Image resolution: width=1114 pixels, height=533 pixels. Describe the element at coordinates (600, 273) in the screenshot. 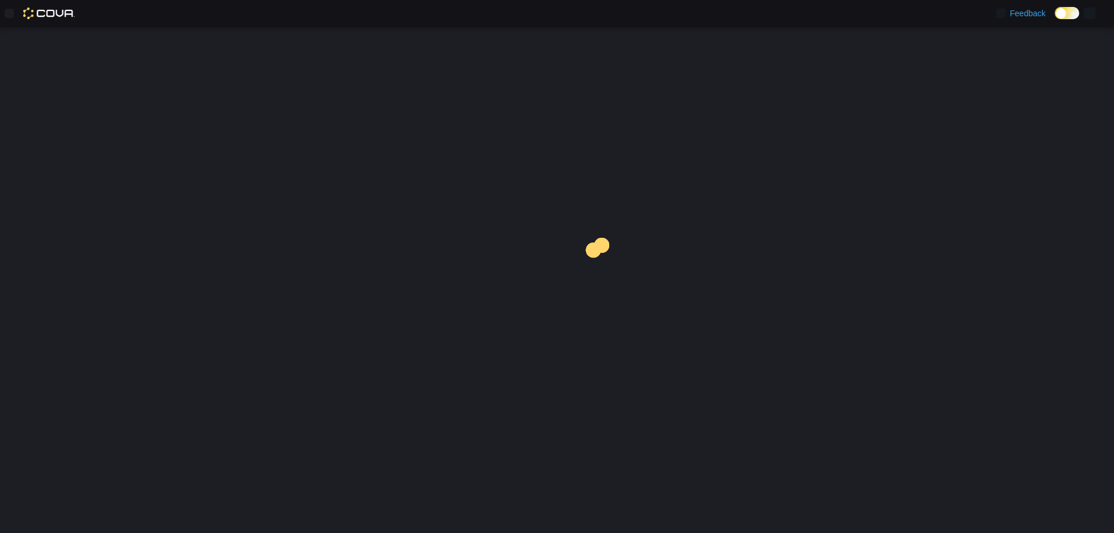

I see `img: cova-loader` at that location.